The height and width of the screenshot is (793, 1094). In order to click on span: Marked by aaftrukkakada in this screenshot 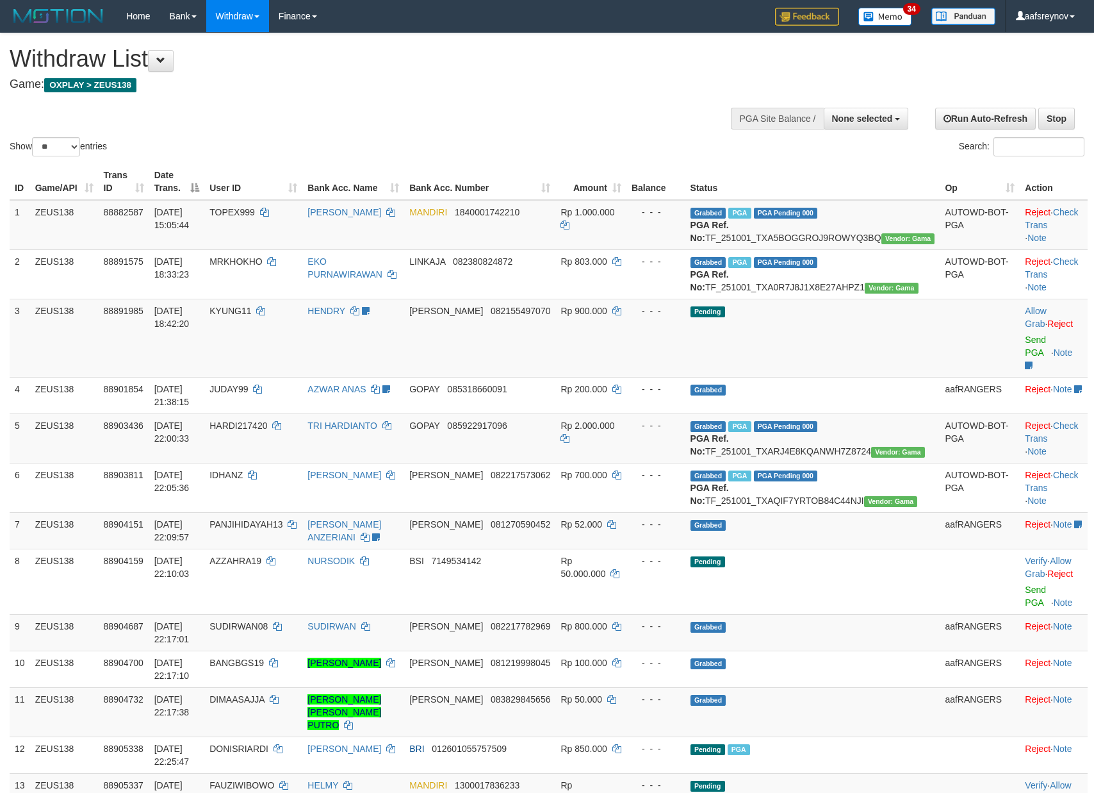, I will do `click(739, 749)`.